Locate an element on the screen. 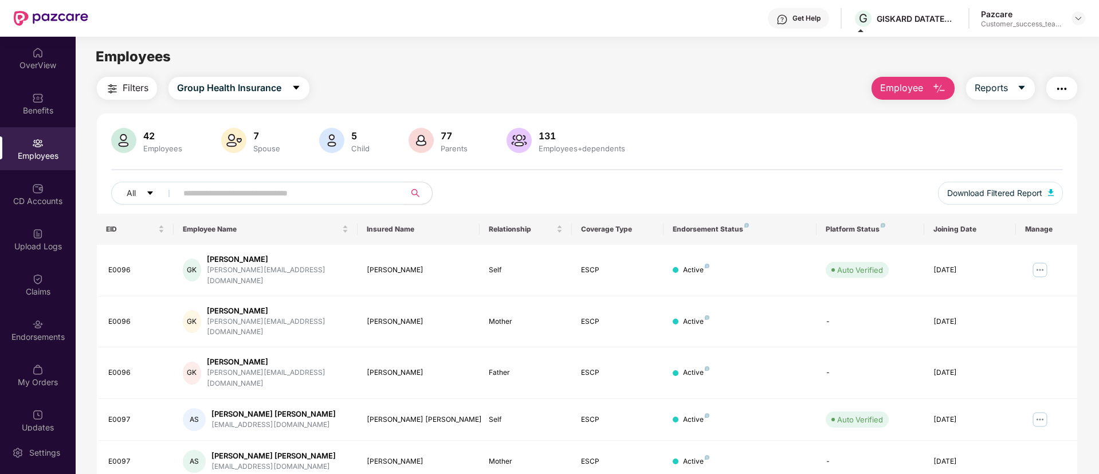  span: Employee is located at coordinates (901, 88).